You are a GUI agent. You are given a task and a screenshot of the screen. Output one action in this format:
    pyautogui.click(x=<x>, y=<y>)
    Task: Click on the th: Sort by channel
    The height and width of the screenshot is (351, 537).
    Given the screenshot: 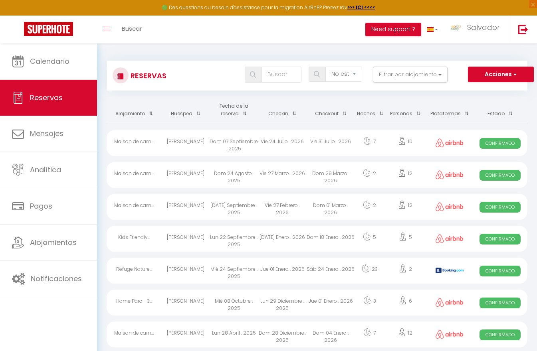 What is the action you would take?
    pyautogui.click(x=449, y=110)
    